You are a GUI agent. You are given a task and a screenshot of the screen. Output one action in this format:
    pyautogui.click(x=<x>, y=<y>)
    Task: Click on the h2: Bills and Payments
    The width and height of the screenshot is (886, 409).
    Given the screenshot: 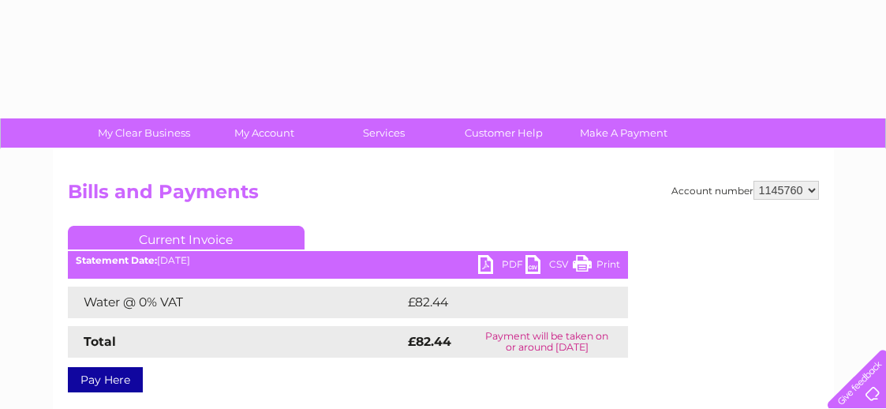 What is the action you would take?
    pyautogui.click(x=444, y=196)
    